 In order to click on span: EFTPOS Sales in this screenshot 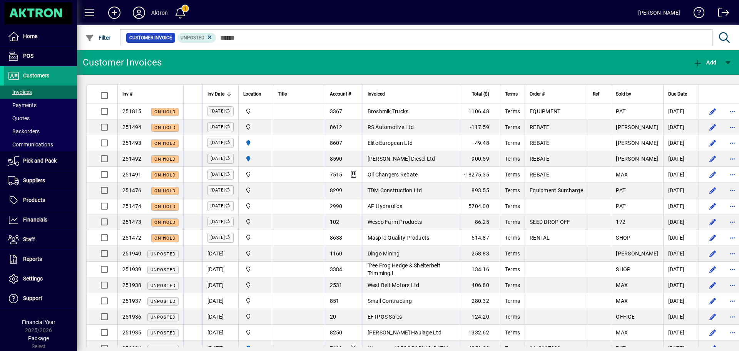, I will do `click(385, 316)`.